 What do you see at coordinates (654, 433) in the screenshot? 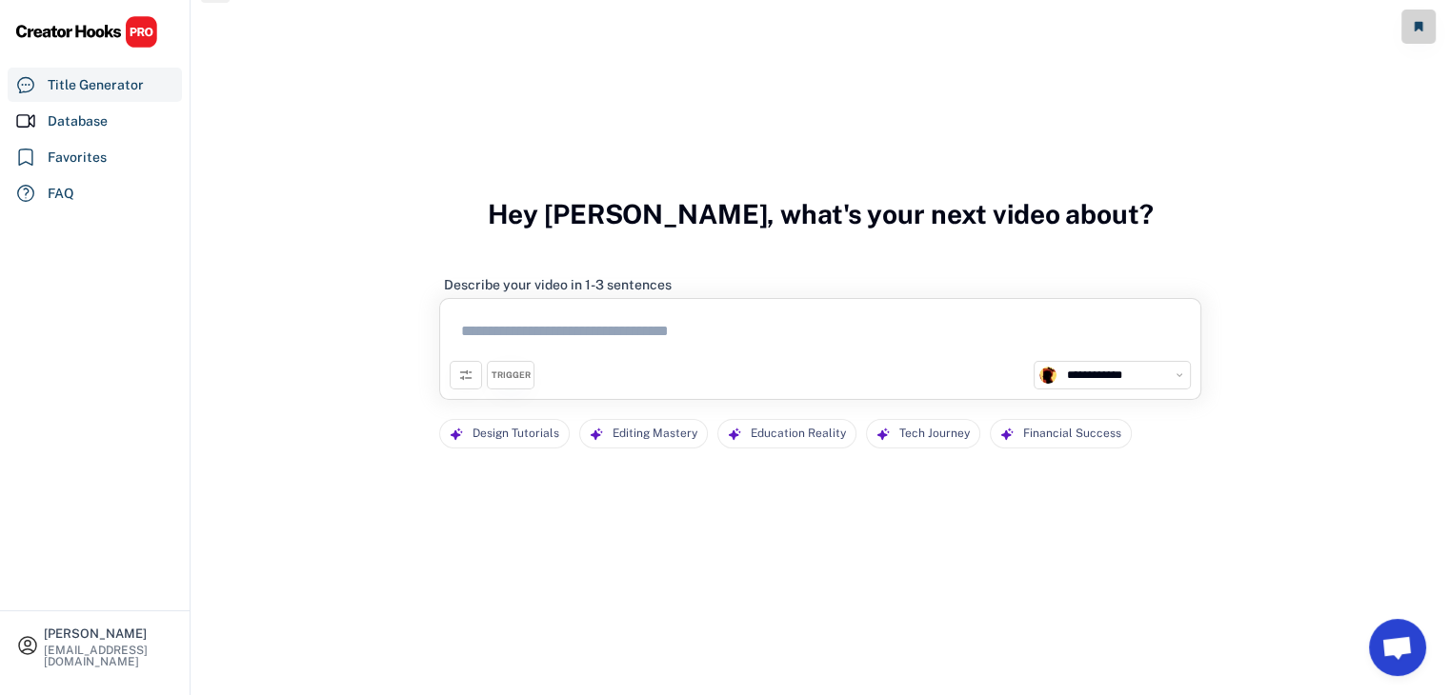
I see `div: Editing Mastery` at bounding box center [654, 433].